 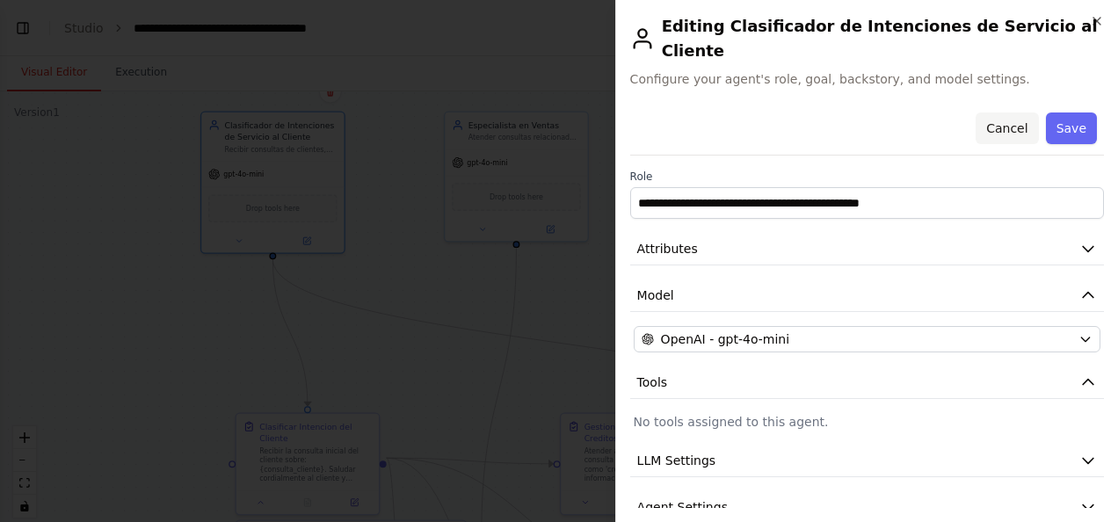 I want to click on p: No tools assigned to this agent., so click(x=866, y=422).